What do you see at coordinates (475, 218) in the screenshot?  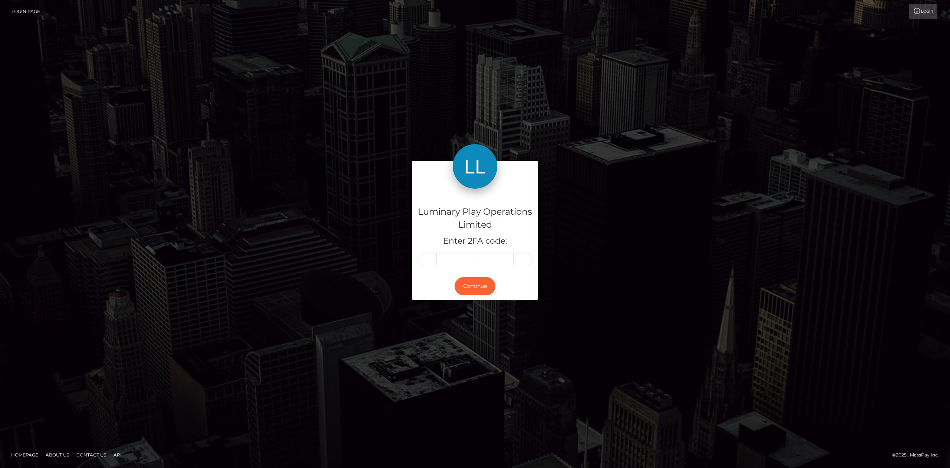 I see `h4: Luminary Play Operations Limited` at bounding box center [475, 218].